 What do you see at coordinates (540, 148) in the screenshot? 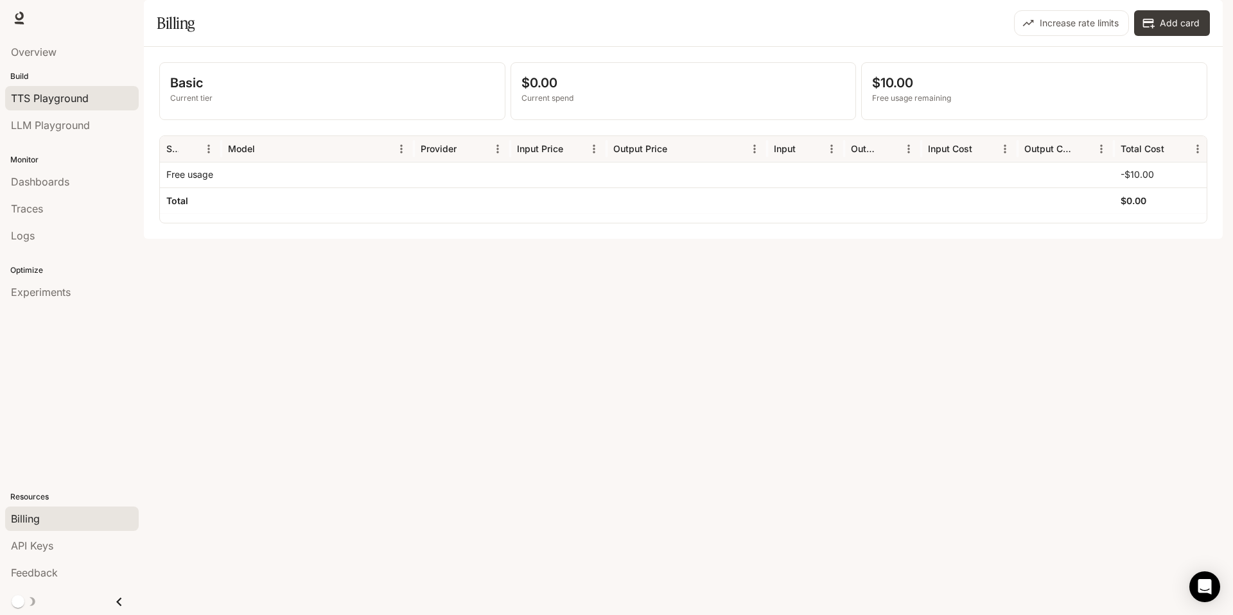
I see `div: Input Price` at bounding box center [540, 148].